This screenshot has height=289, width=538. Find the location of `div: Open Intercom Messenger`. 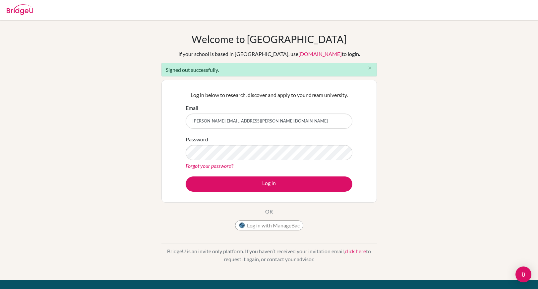

div: Open Intercom Messenger is located at coordinates (523, 275).